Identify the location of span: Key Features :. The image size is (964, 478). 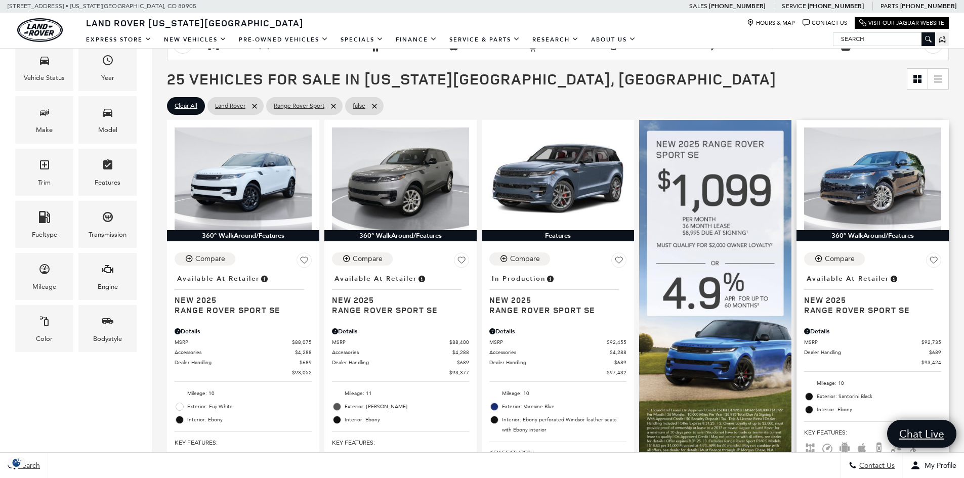
(873, 433).